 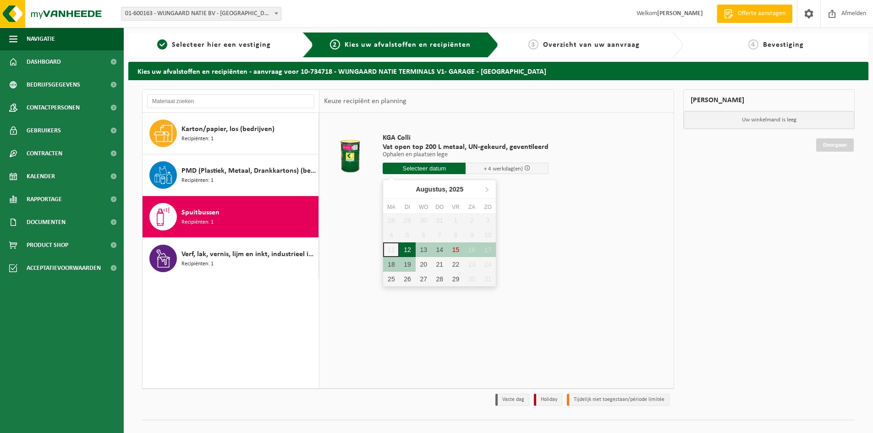 I want to click on div: 21, so click(x=439, y=264).